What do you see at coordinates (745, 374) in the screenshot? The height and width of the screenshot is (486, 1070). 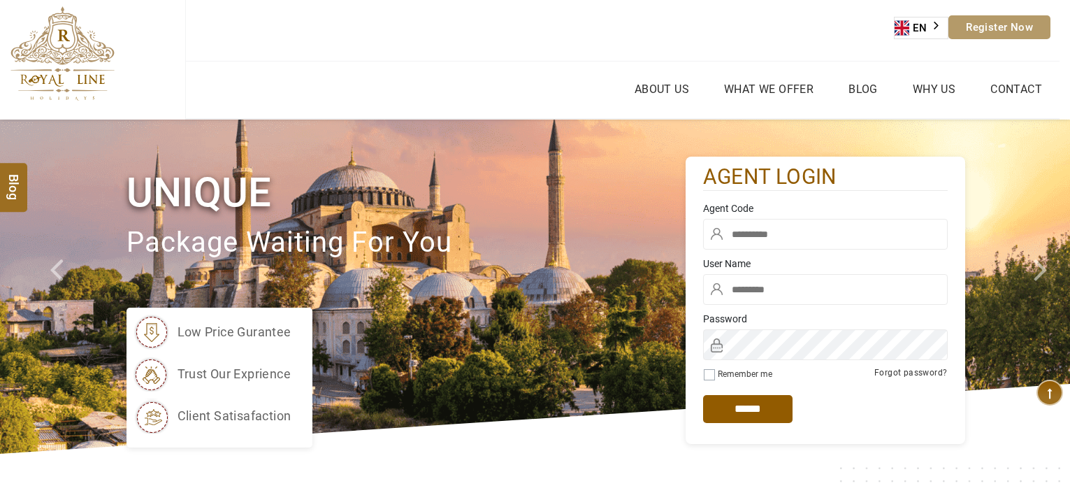 I see `label: Remember me` at bounding box center [745, 374].